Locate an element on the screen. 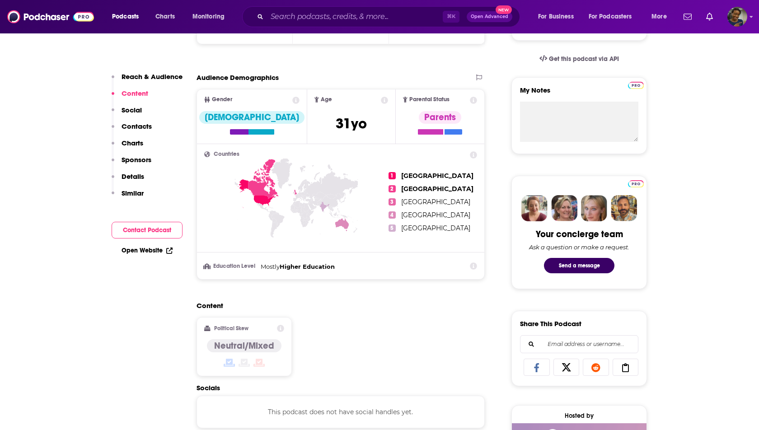 The width and height of the screenshot is (759, 430). span: 31 yo is located at coordinates (351, 123).